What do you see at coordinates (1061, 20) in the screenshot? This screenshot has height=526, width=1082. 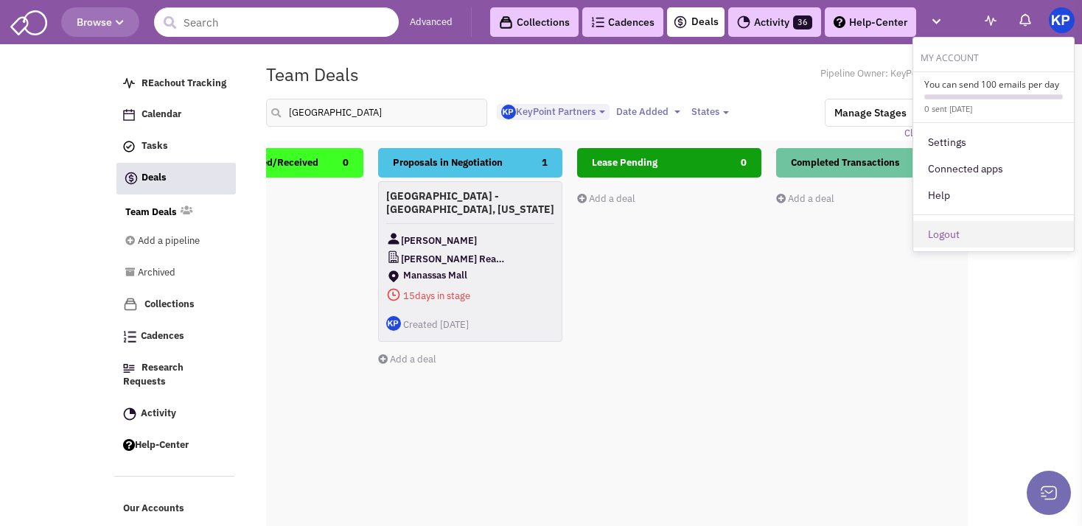 I see `a: KeyPoint Partners` at bounding box center [1061, 20].